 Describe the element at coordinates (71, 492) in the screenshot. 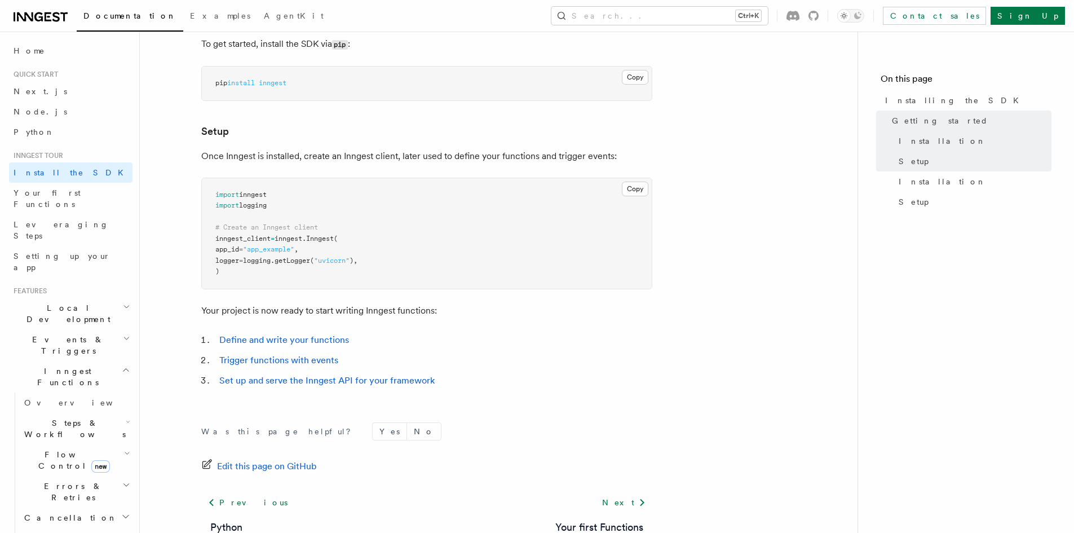

I see `span: Errors & Retries` at that location.